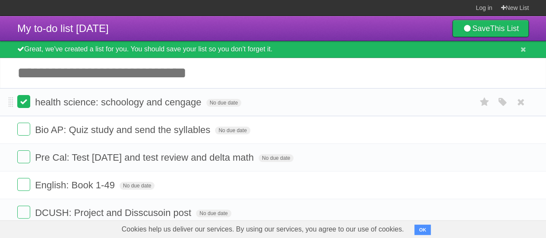  Describe the element at coordinates (114, 212) in the screenshot. I see `span: DCUSH: Project and Disscusoin post` at that location.